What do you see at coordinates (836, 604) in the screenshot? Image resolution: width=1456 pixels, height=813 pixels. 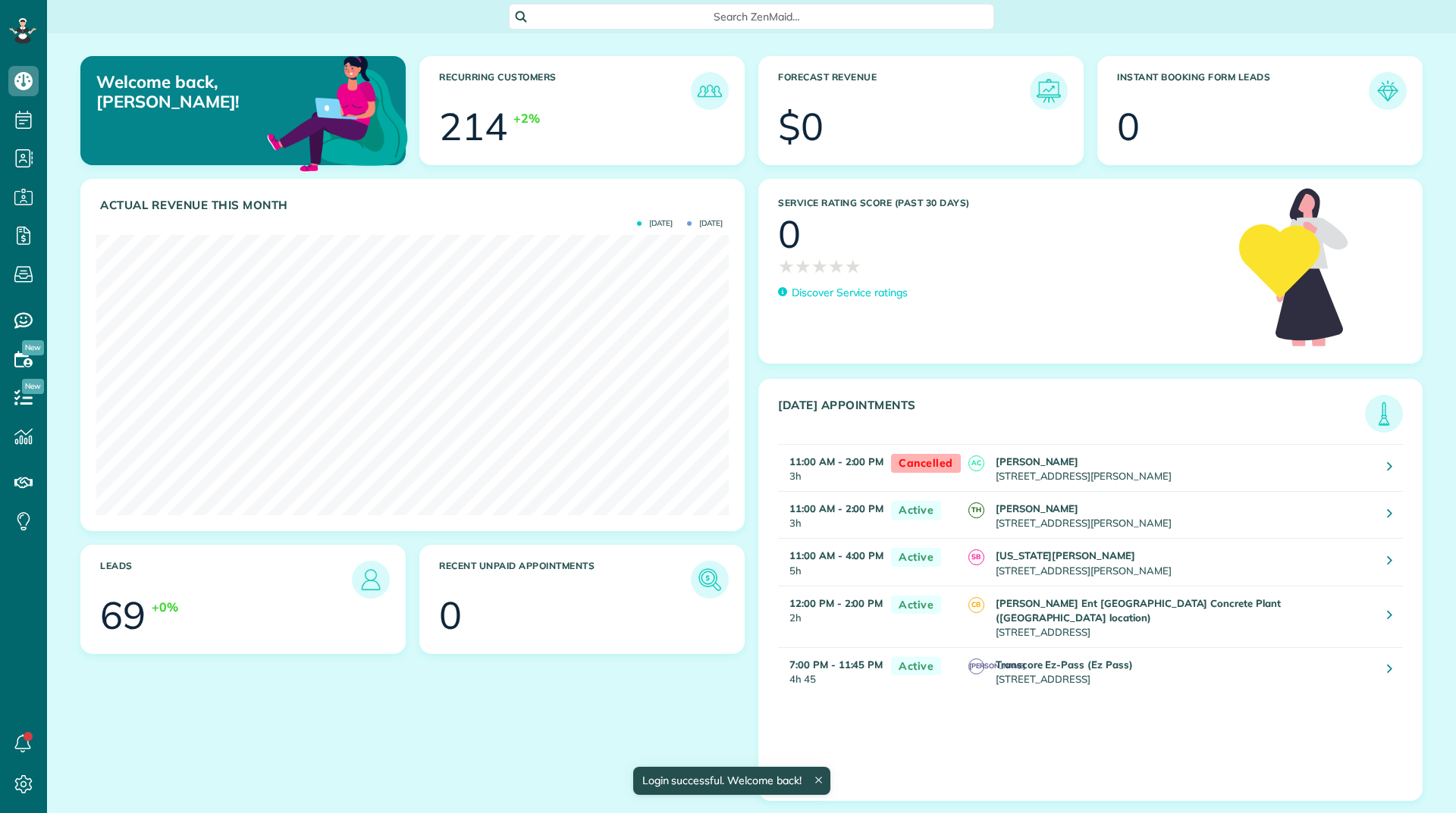 I see `strong: 12:00 PM - 2:00 PM` at bounding box center [836, 604].